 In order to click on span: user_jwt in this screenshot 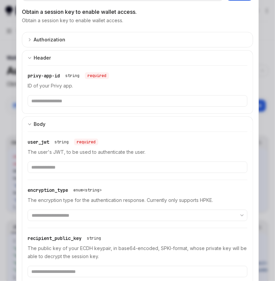, I will do `click(38, 142)`.